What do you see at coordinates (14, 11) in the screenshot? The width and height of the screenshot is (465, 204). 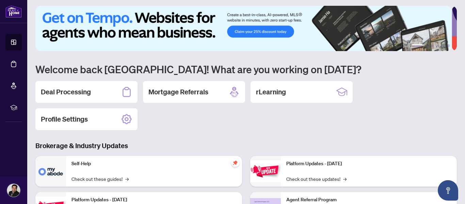 I see `img: logo` at bounding box center [14, 11].